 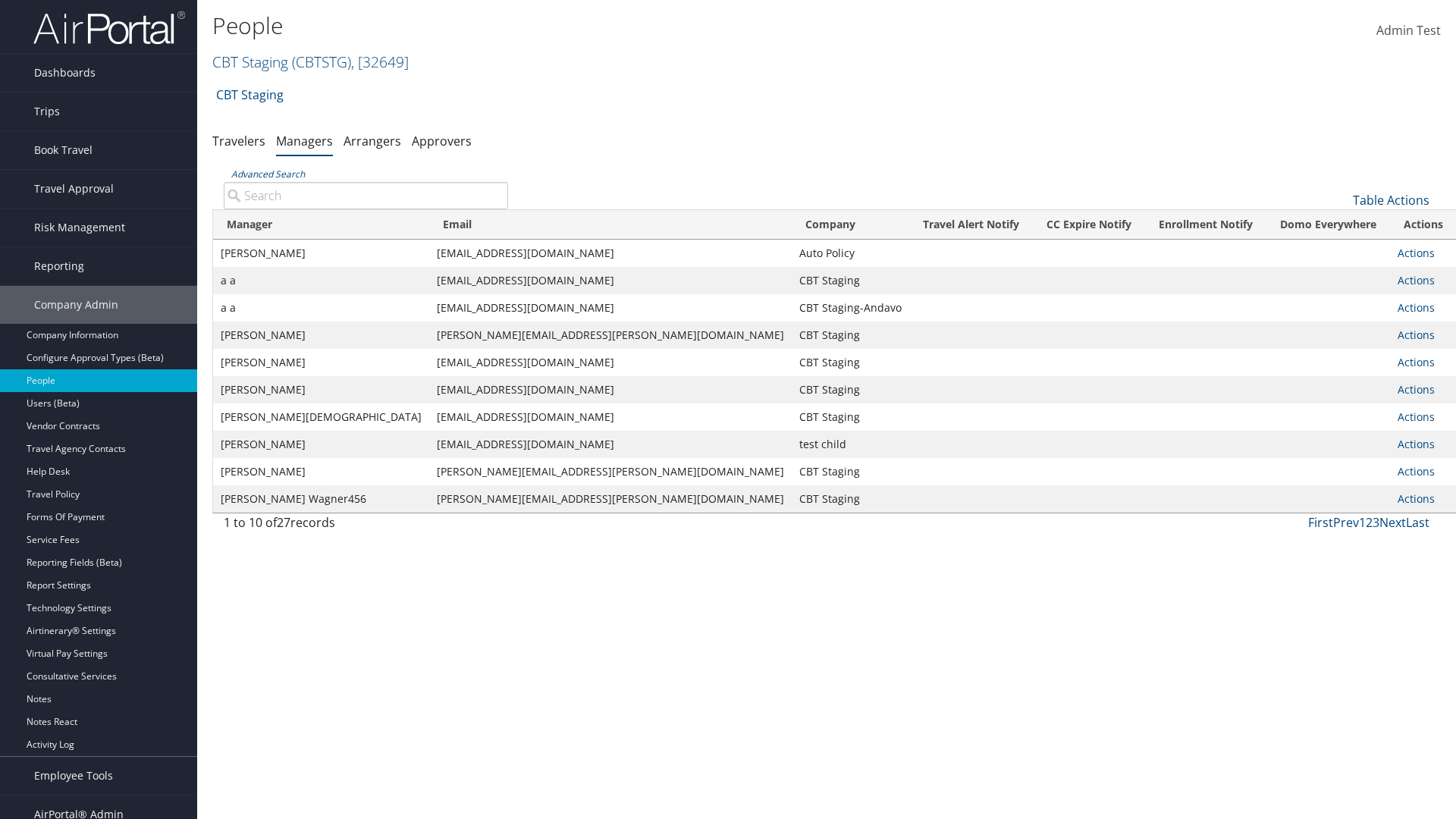 What do you see at coordinates (1393, 522) in the screenshot?
I see `a: Next` at bounding box center [1393, 522].